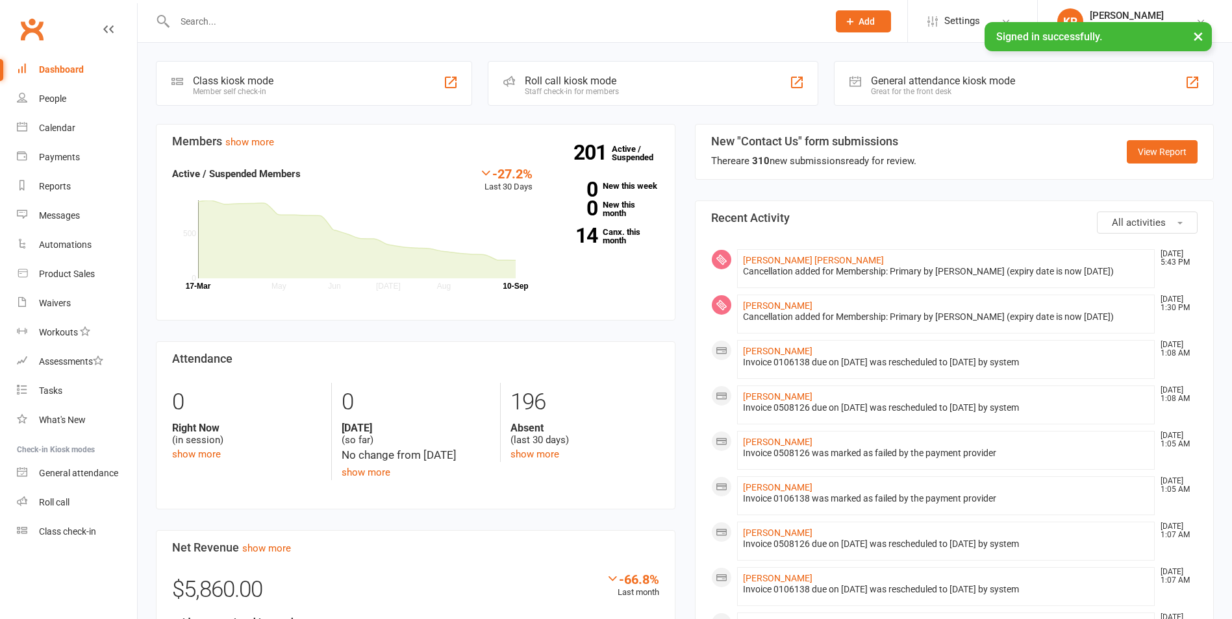  I want to click on button: Add, so click(863, 21).